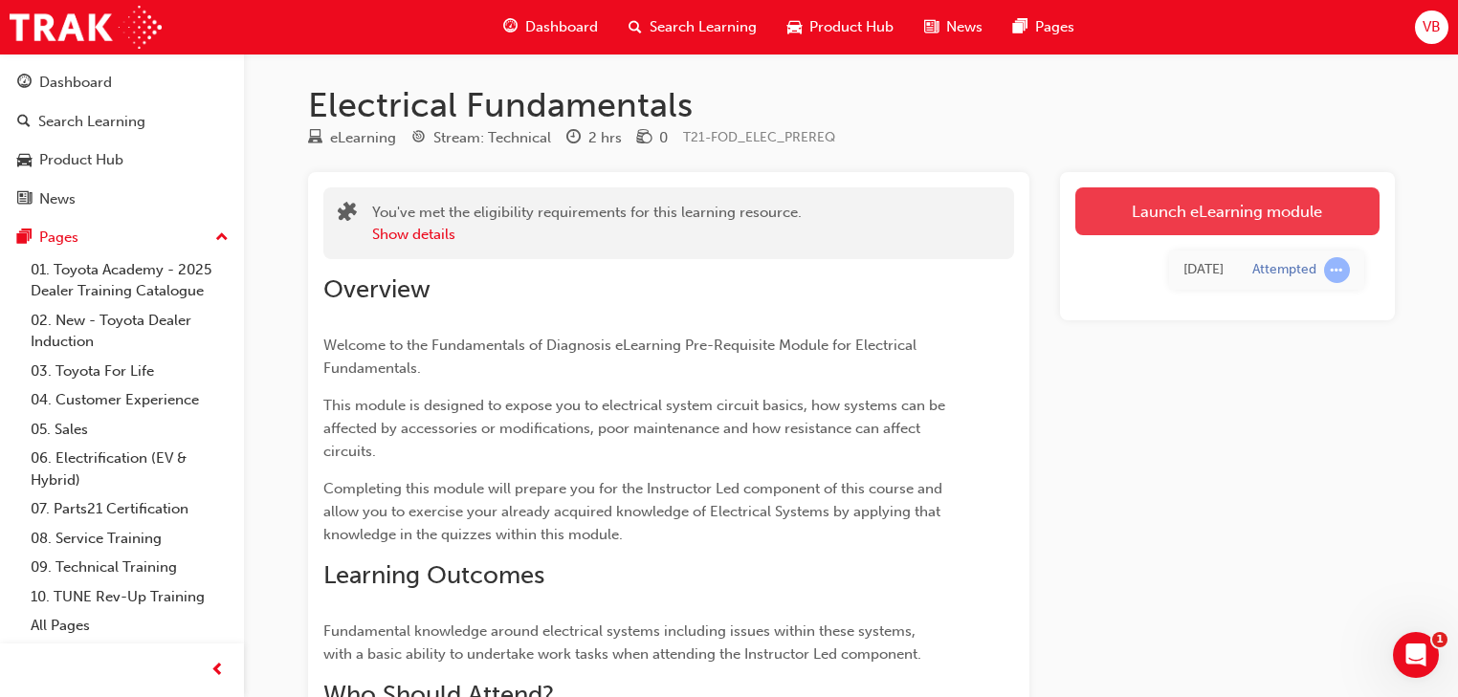 The image size is (1458, 697). Describe the element at coordinates (492, 138) in the screenshot. I see `div: Stream: Technical` at that location.